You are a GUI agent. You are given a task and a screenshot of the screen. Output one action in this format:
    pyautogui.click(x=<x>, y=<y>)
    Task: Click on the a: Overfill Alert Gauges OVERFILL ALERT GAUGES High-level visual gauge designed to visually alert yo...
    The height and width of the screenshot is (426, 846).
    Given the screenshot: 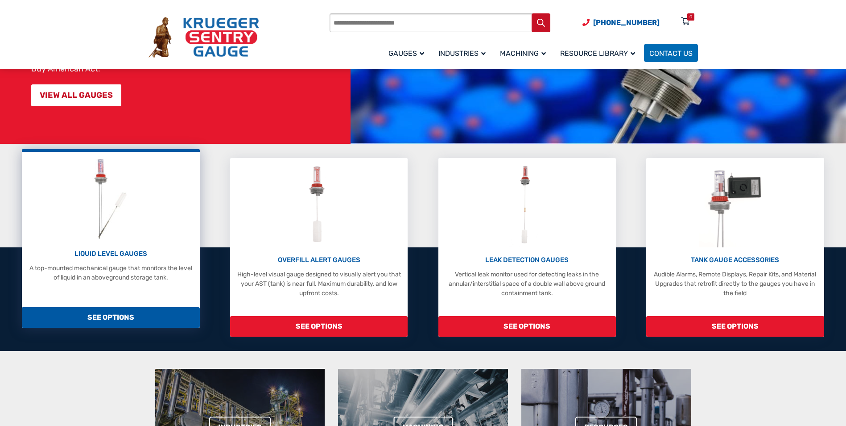 What is the action you would take?
    pyautogui.click(x=319, y=247)
    